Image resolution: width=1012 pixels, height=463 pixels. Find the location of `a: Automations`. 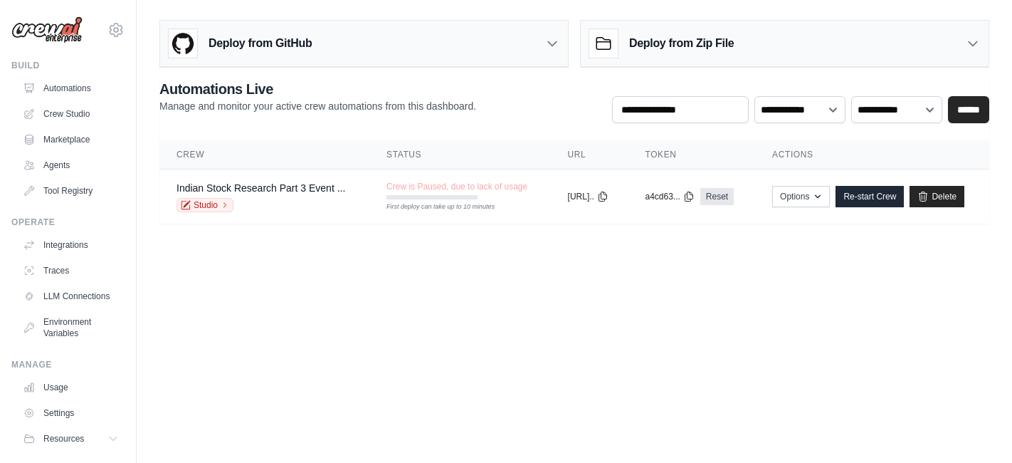

a: Automations is located at coordinates (70, 88).